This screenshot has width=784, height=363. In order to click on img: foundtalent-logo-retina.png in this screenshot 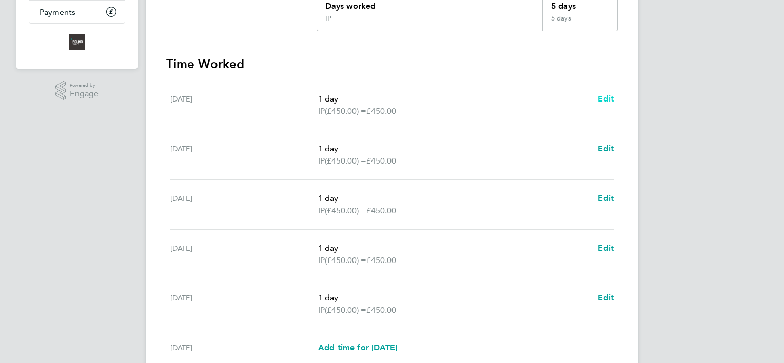, I will do `click(77, 42)`.